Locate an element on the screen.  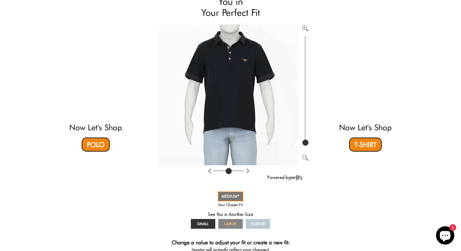
span: SMALL is located at coordinates (203, 224).